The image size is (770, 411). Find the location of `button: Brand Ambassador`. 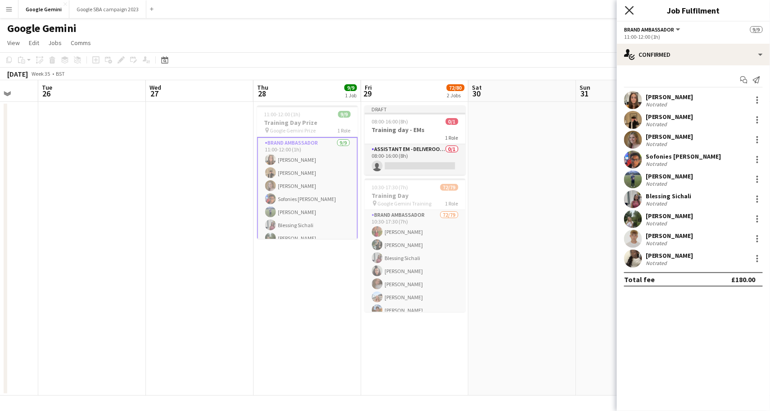

button: Brand Ambassador is located at coordinates (653, 29).